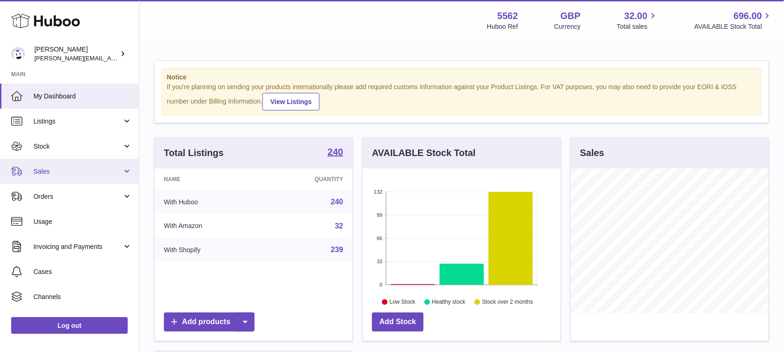 The image size is (784, 352). I want to click on td: With Huboo, so click(209, 202).